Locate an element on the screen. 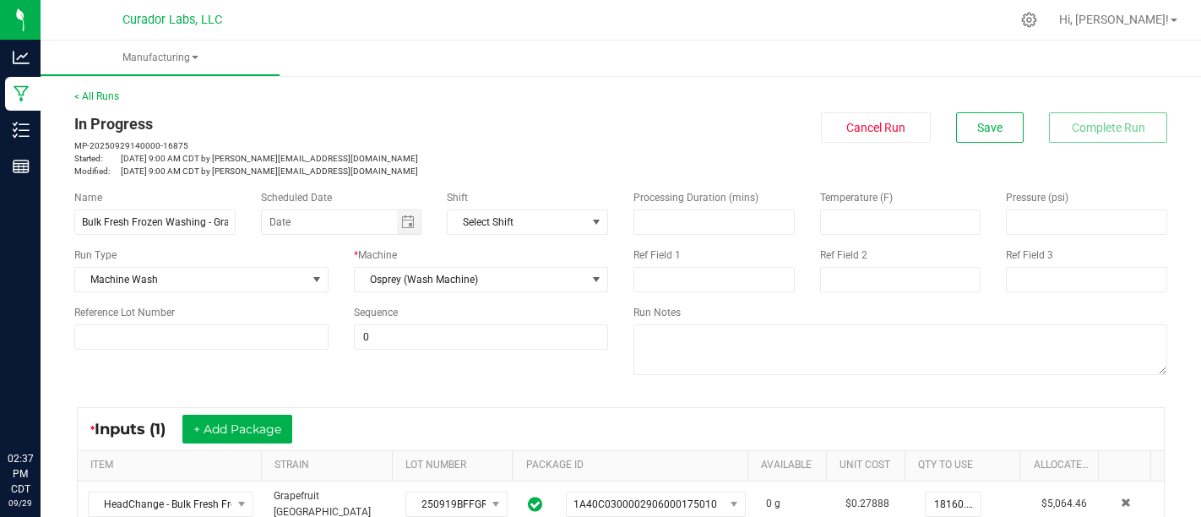 Image resolution: width=1201 pixels, height=517 pixels. inline-svg: Reports is located at coordinates (21, 166).